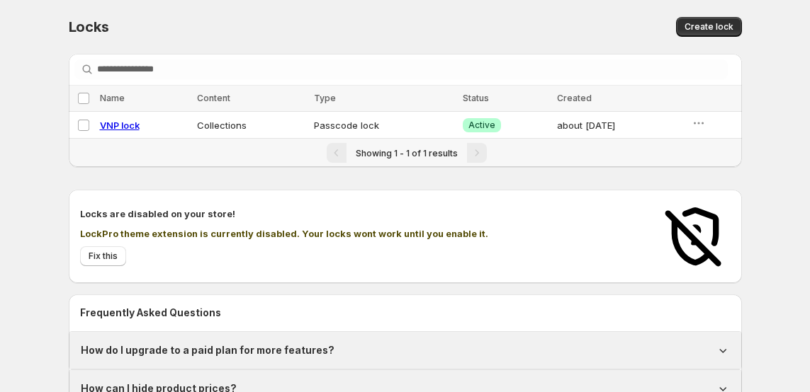 Image resolution: width=810 pixels, height=392 pixels. What do you see at coordinates (324, 98) in the screenshot?
I see `span: Type` at bounding box center [324, 98].